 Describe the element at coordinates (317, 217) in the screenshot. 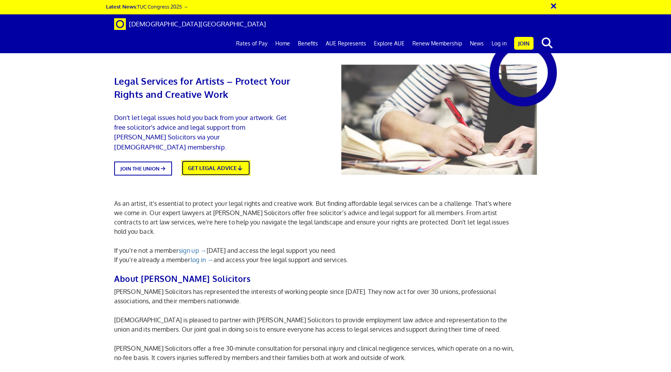

I see `p: As an artist, it's essential to protect your legal rights and creative work. But finding affordab...` at that location.